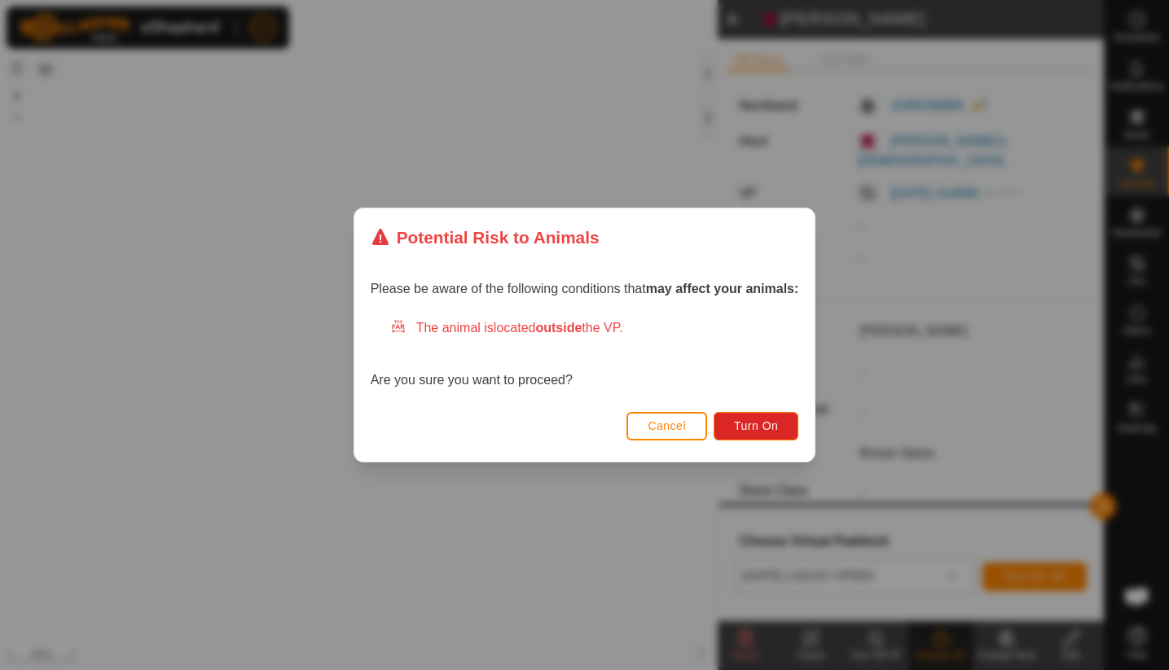 Image resolution: width=1169 pixels, height=670 pixels. I want to click on span: Turn On, so click(756, 426).